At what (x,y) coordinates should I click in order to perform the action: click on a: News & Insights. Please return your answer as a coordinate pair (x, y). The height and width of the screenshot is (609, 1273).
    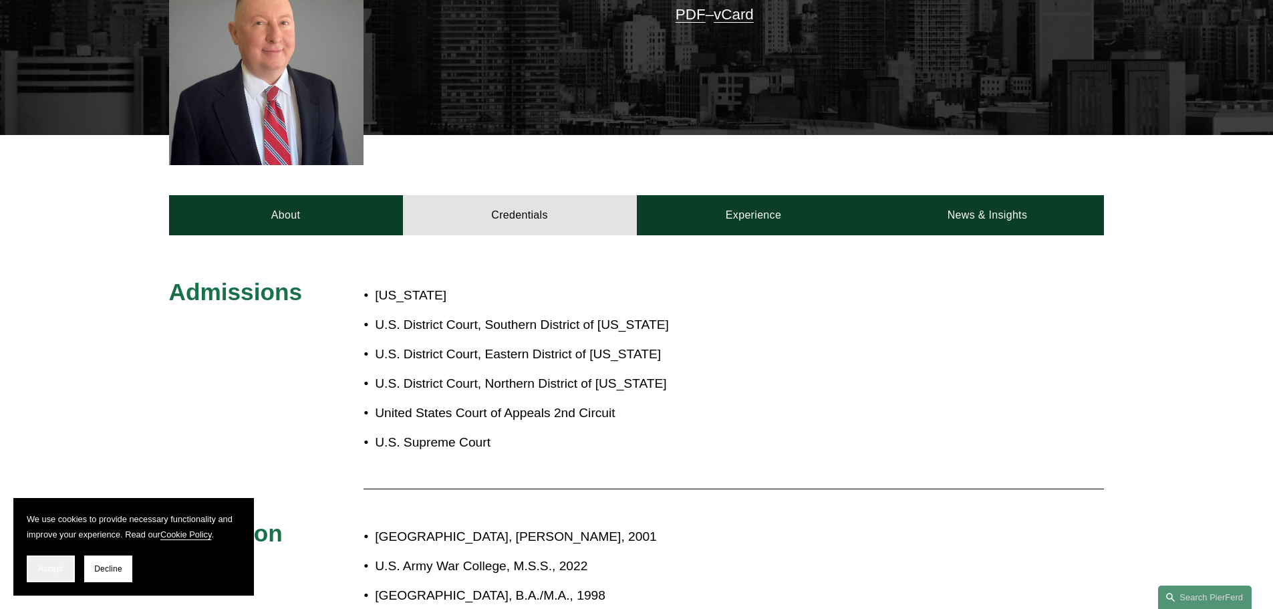
    Looking at the image, I should click on (987, 215).